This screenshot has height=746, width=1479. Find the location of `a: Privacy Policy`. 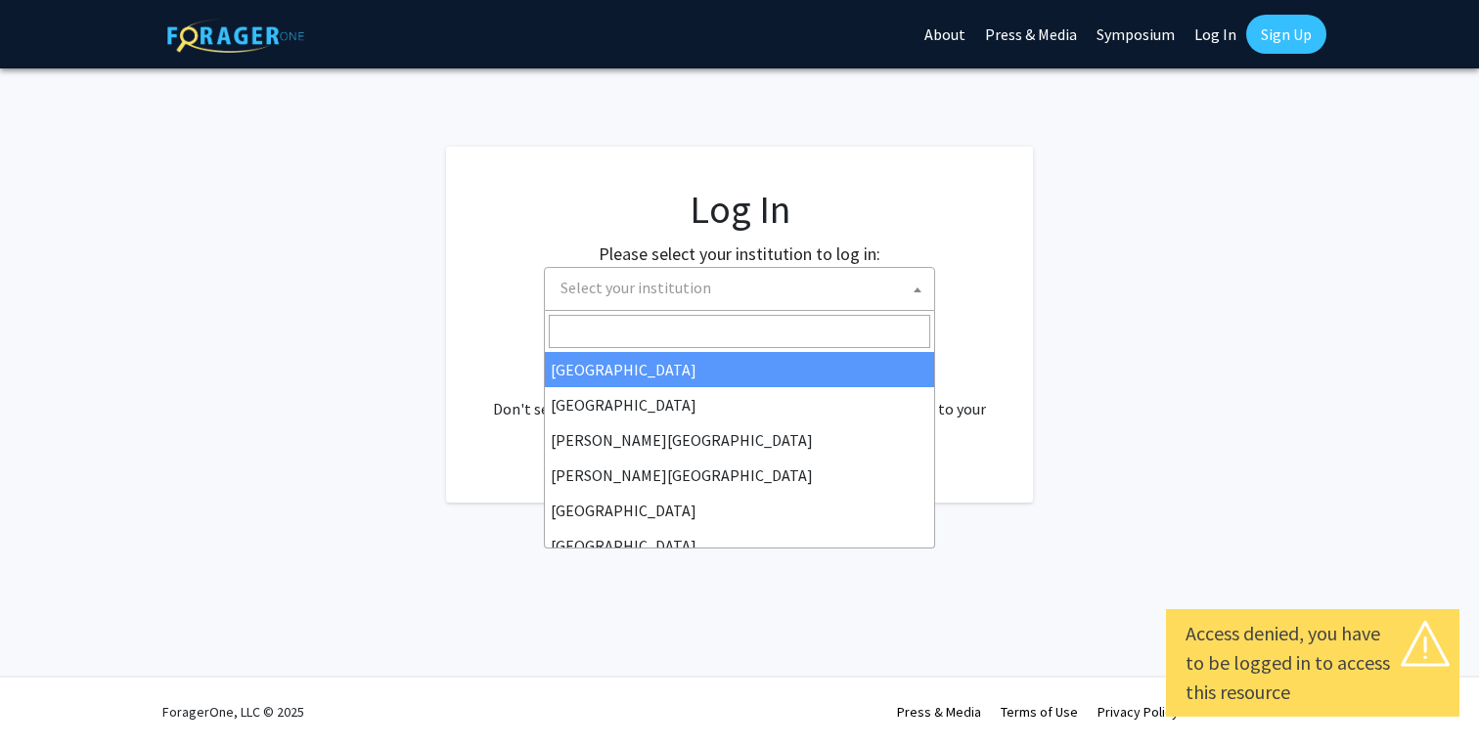

a: Privacy Policy is located at coordinates (1137, 712).